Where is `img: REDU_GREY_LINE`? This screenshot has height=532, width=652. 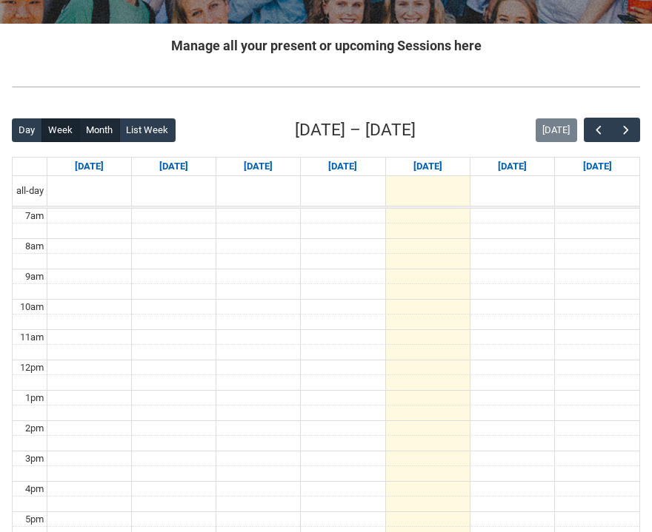 img: REDU_GREY_LINE is located at coordinates (326, 87).